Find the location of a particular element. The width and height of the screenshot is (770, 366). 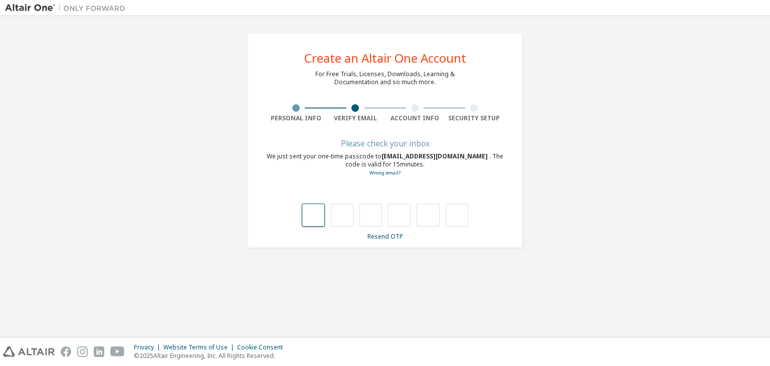

div: Privacy is located at coordinates (148, 347).